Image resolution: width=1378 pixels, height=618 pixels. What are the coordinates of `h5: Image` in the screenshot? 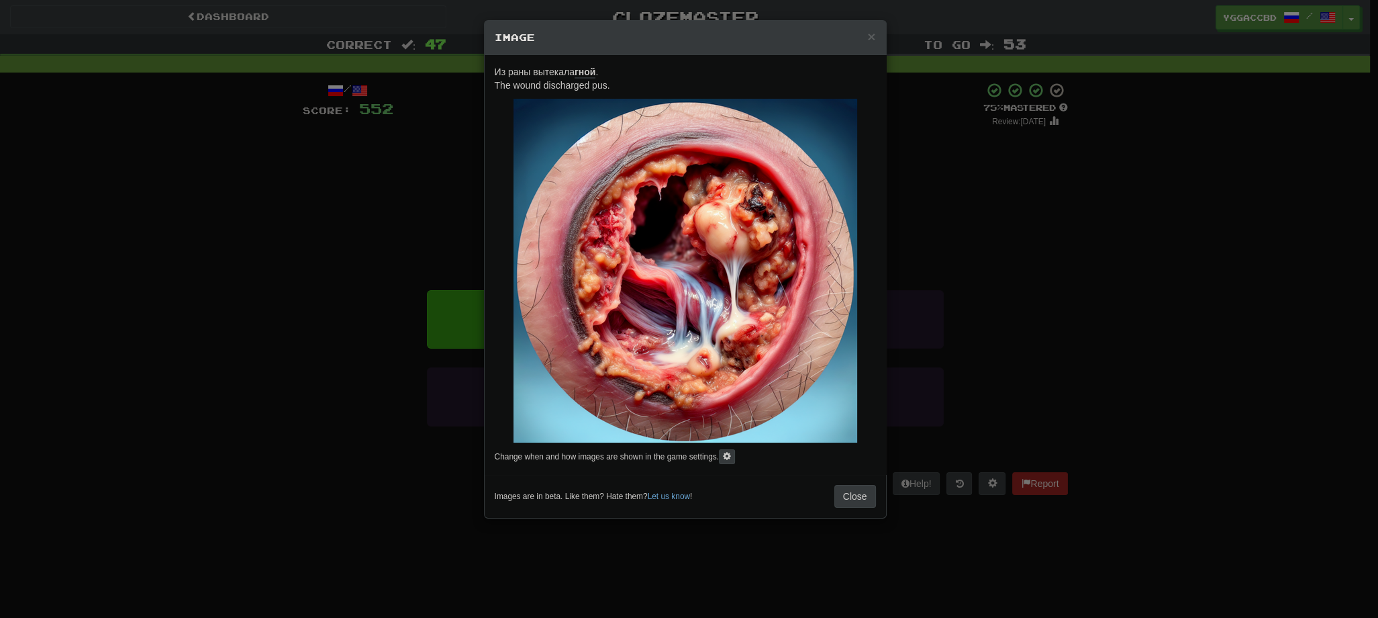 It's located at (686, 38).